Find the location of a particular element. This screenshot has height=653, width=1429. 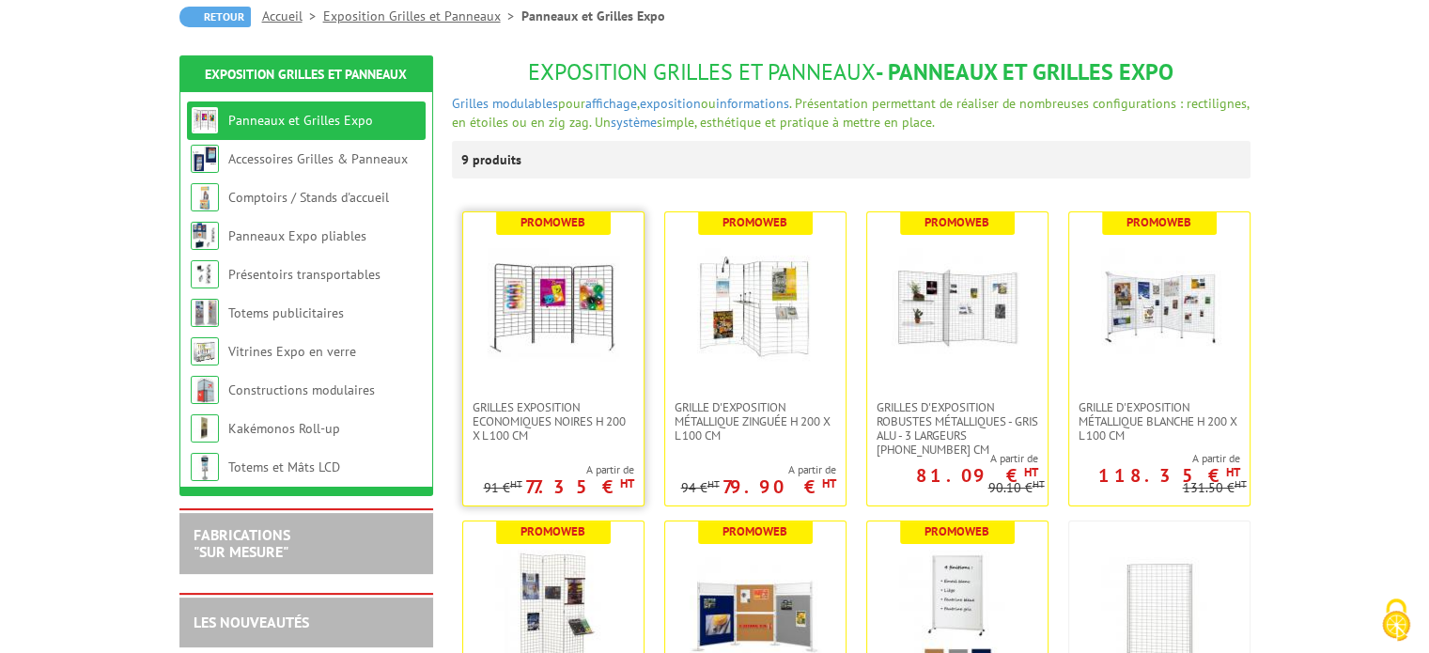

img: Vitrines Expo en verre is located at coordinates (205, 351).